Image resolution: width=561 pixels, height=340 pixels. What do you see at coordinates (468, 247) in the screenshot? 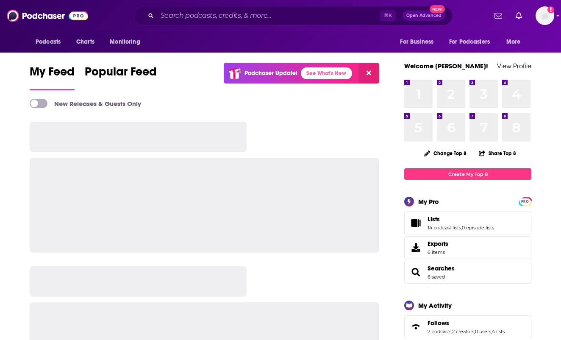
I see `a: Exports` at bounding box center [468, 247].